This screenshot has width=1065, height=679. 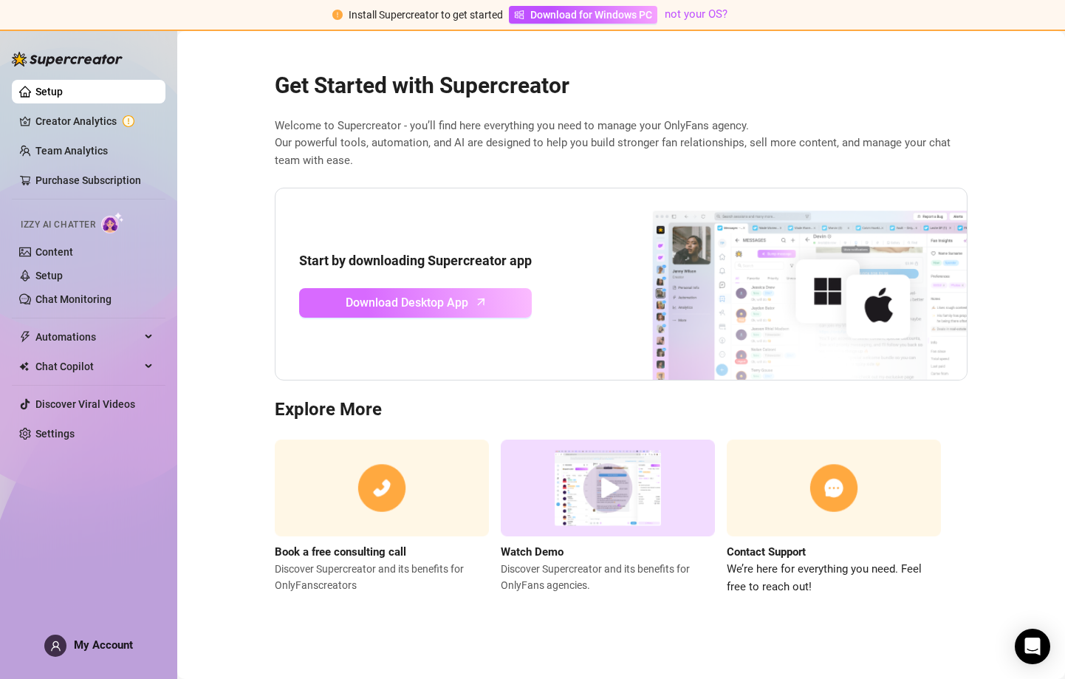 What do you see at coordinates (54, 252) in the screenshot?
I see `a: Content` at bounding box center [54, 252].